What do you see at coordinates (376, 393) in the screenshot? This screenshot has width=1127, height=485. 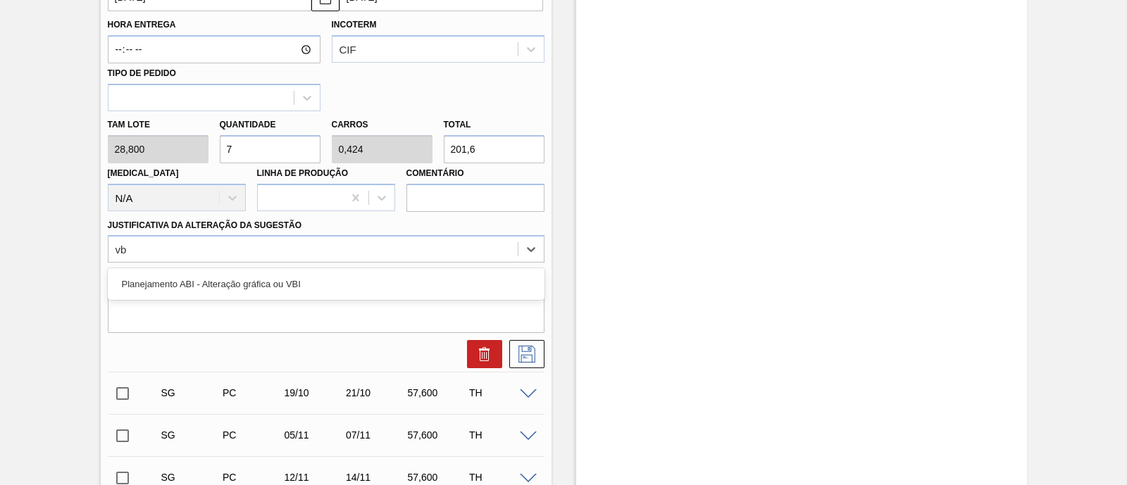 I see `div: 21/10/2025` at bounding box center [376, 393].